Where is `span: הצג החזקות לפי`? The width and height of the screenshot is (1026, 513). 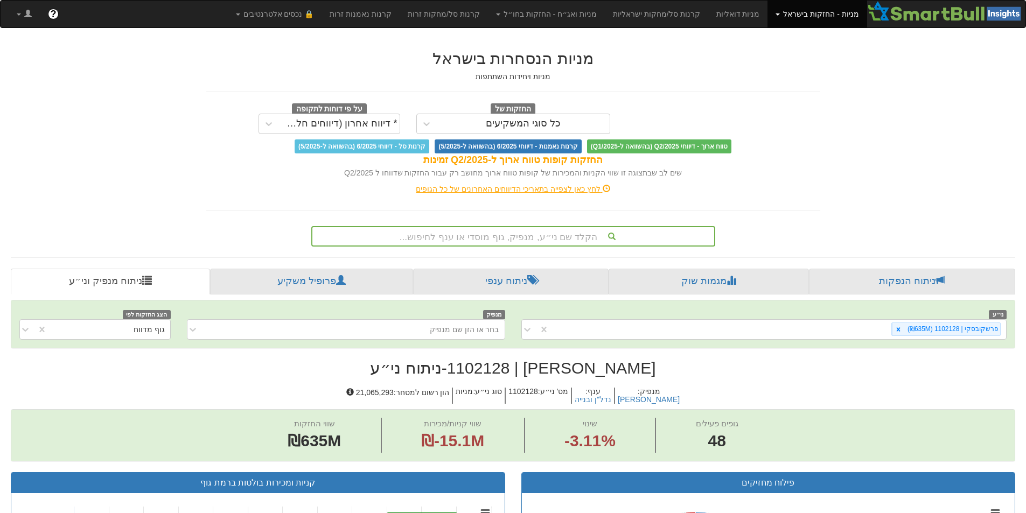 span: הצג החזקות לפי is located at coordinates (147, 315).